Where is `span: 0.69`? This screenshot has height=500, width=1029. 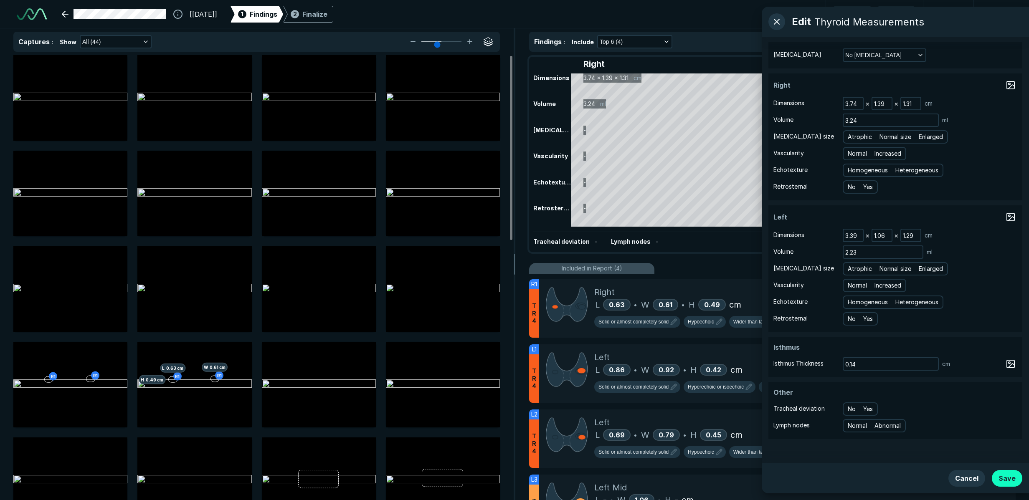
span: 0.69 is located at coordinates (617, 435).